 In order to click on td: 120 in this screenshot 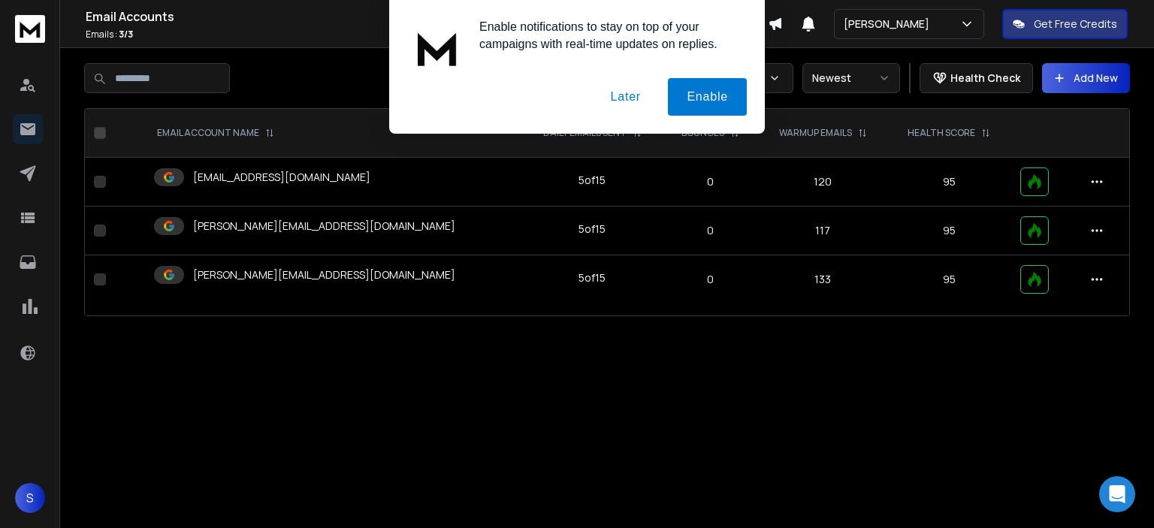, I will do `click(823, 182)`.